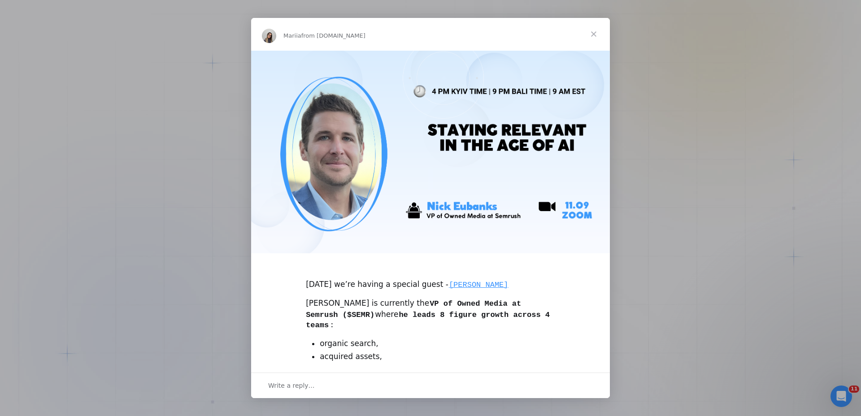  What do you see at coordinates (428, 320) in the screenshot?
I see `code: he leads 8 figure growth across 4 teams` at bounding box center [428, 320].